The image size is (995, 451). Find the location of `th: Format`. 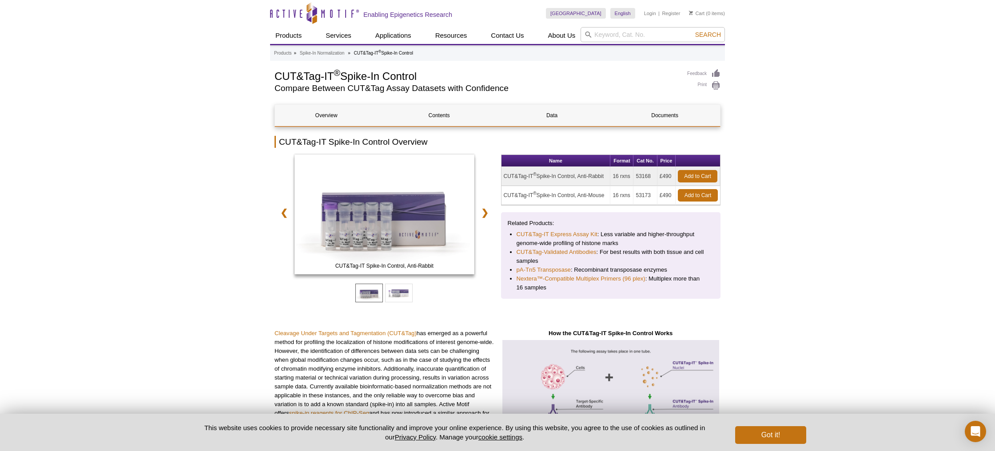

th: Format is located at coordinates (622, 161).